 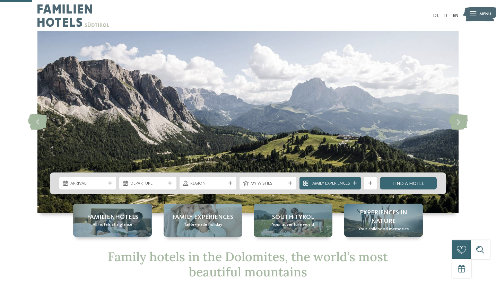 I want to click on span: Tailor-made holiday, so click(x=203, y=225).